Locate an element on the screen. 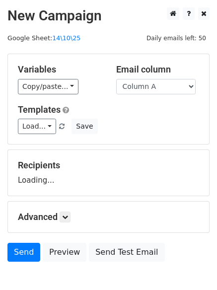 The image size is (217, 290). h5: Recipients is located at coordinates (108, 165).